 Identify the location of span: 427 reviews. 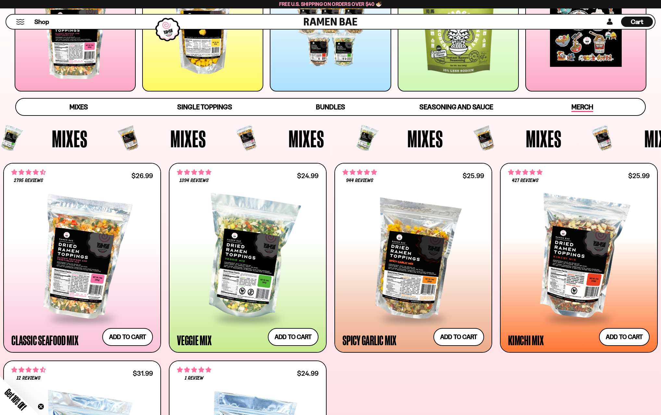
(526, 181).